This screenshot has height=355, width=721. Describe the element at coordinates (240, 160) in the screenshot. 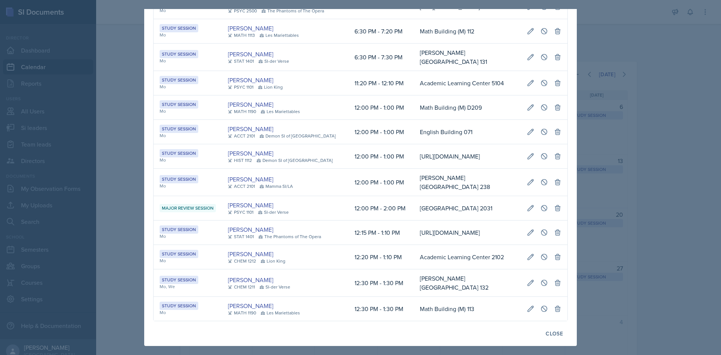

I see `div: HIST 1112` at that location.